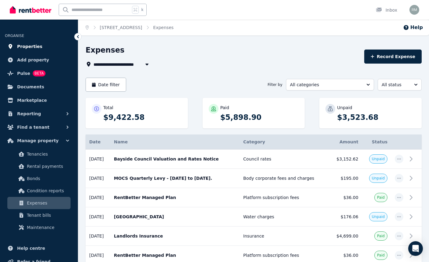 The width and height of the screenshot is (429, 262). What do you see at coordinates (47, 227) in the screenshot?
I see `span: Maintenance` at bounding box center [47, 227].